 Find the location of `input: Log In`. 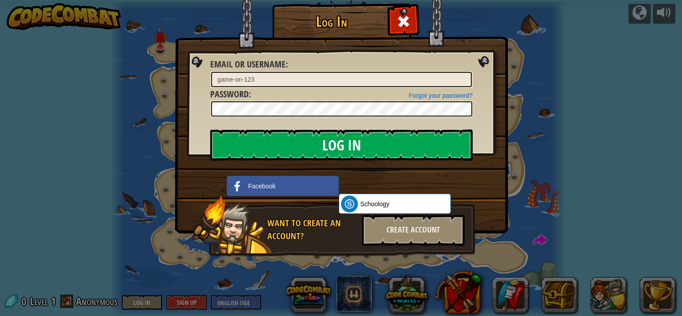

input: Log In is located at coordinates (341, 145).